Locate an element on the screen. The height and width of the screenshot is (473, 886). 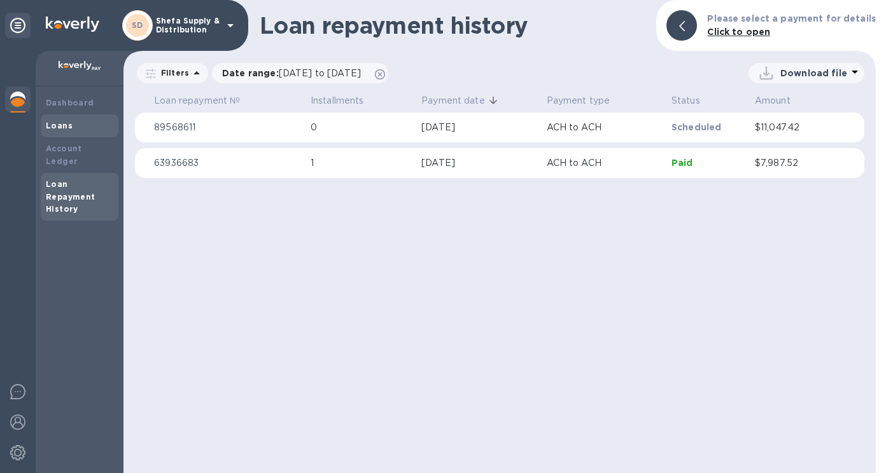
b: Loans is located at coordinates (59, 125).